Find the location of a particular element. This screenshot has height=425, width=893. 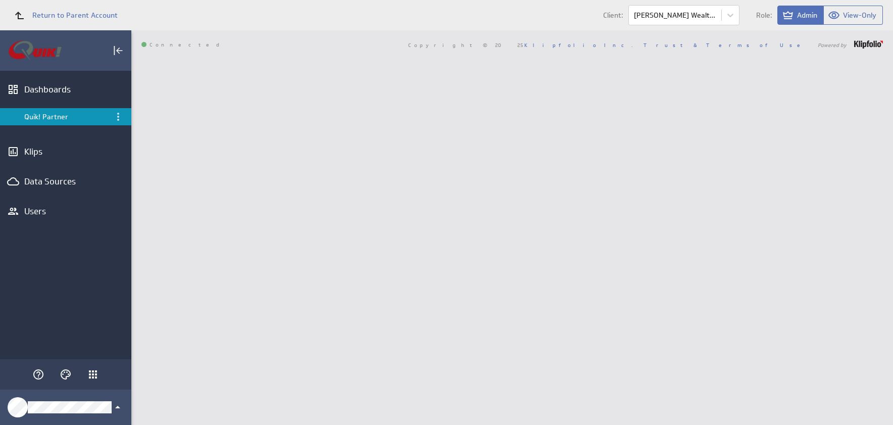

button: View as View-Only is located at coordinates (853, 15).